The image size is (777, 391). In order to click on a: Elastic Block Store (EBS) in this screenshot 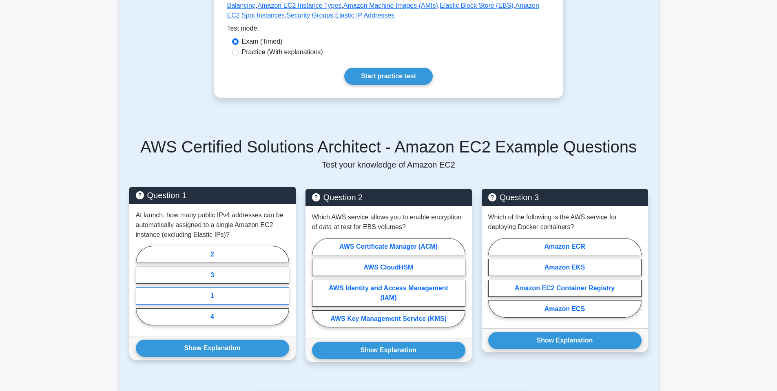, I will do `click(477, 5)`.